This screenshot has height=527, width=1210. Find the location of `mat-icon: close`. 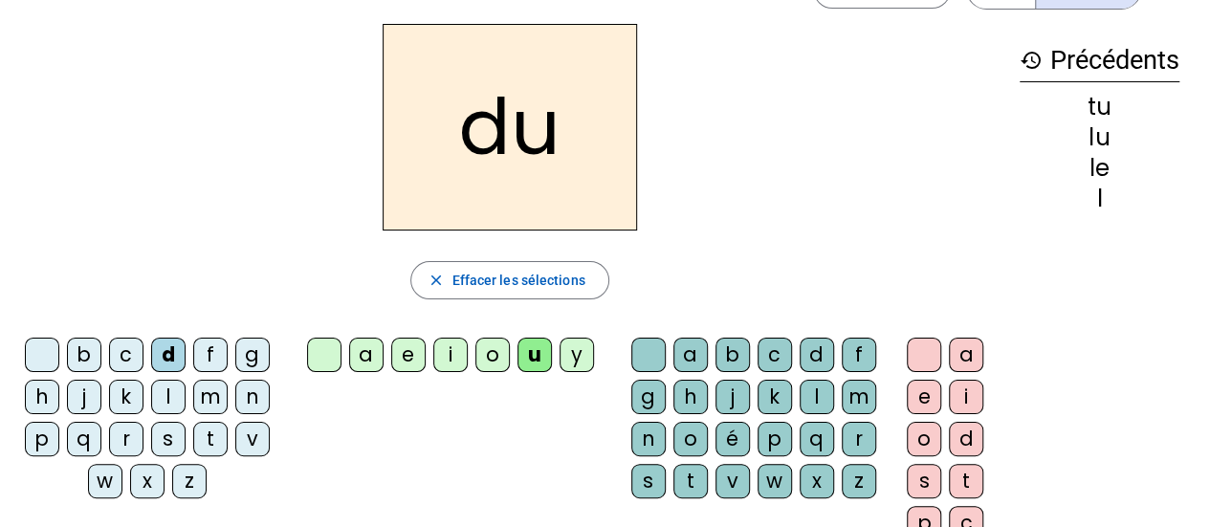

mat-icon: close is located at coordinates (435, 280).